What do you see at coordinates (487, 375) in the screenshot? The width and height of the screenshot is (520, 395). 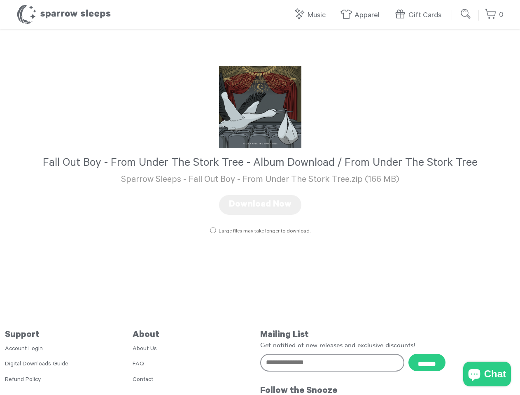 I see `inbox-online-store-chat: Shopify online store chat` at bounding box center [487, 375].